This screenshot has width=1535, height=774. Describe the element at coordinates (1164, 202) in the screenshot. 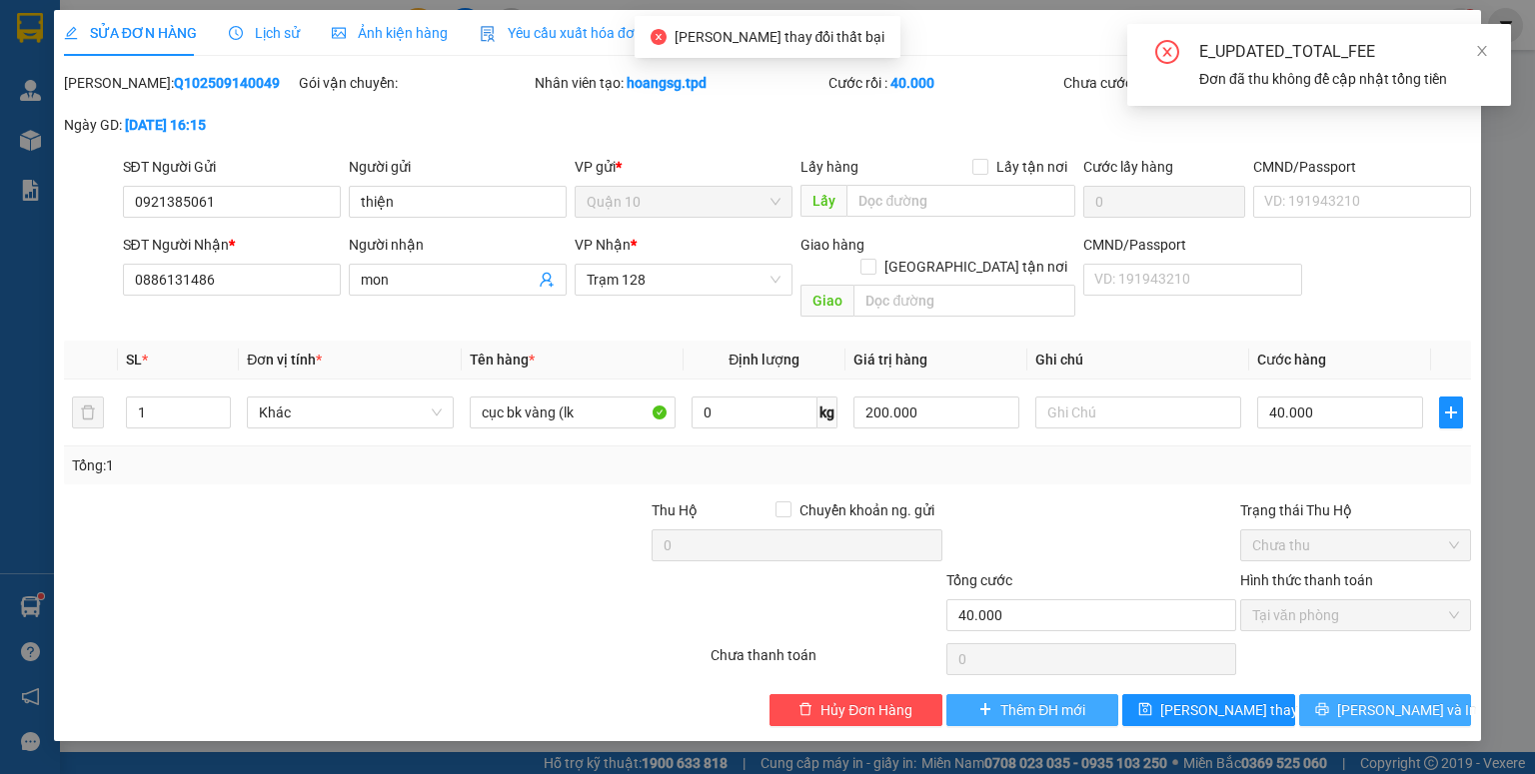

I see `input: Cước lấy hàng` at that location.